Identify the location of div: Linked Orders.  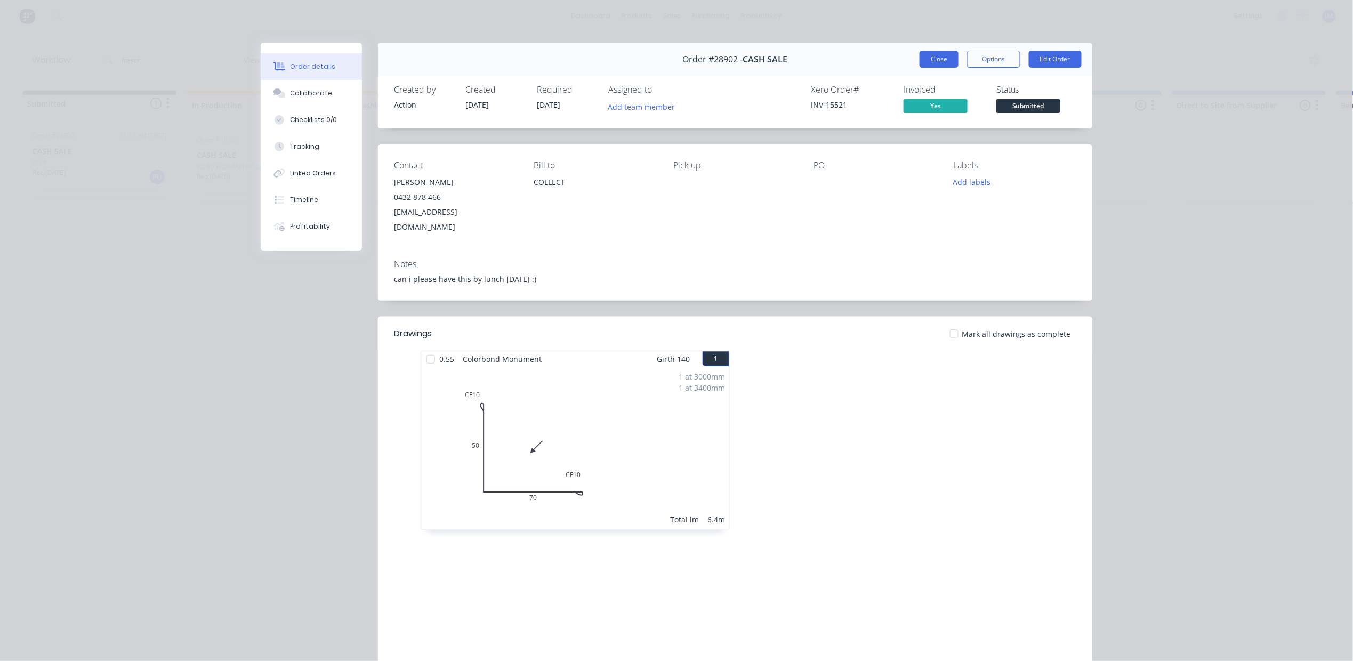
(313, 173).